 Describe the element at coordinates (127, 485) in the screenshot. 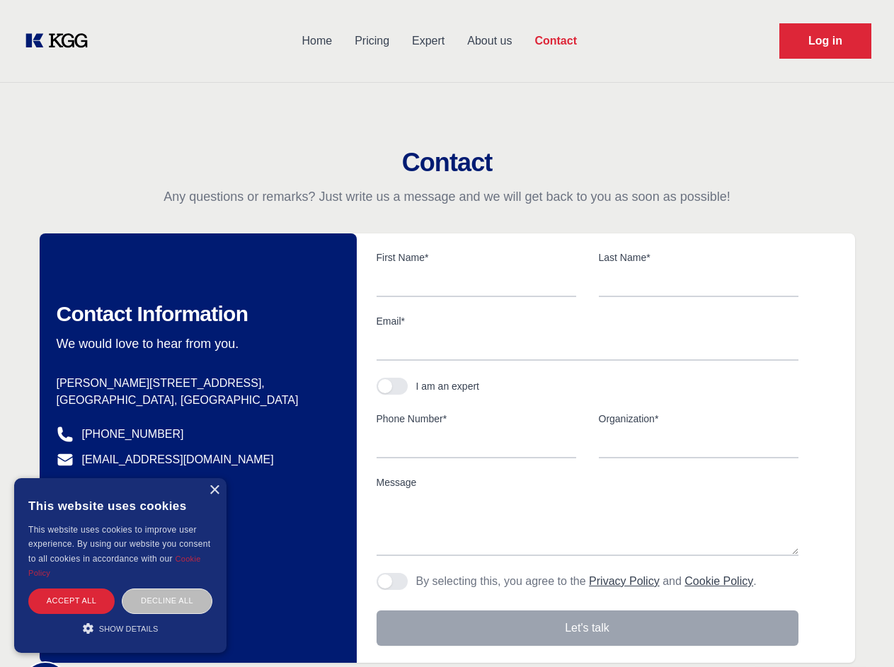

I see `a: @knowledgegategroup` at that location.